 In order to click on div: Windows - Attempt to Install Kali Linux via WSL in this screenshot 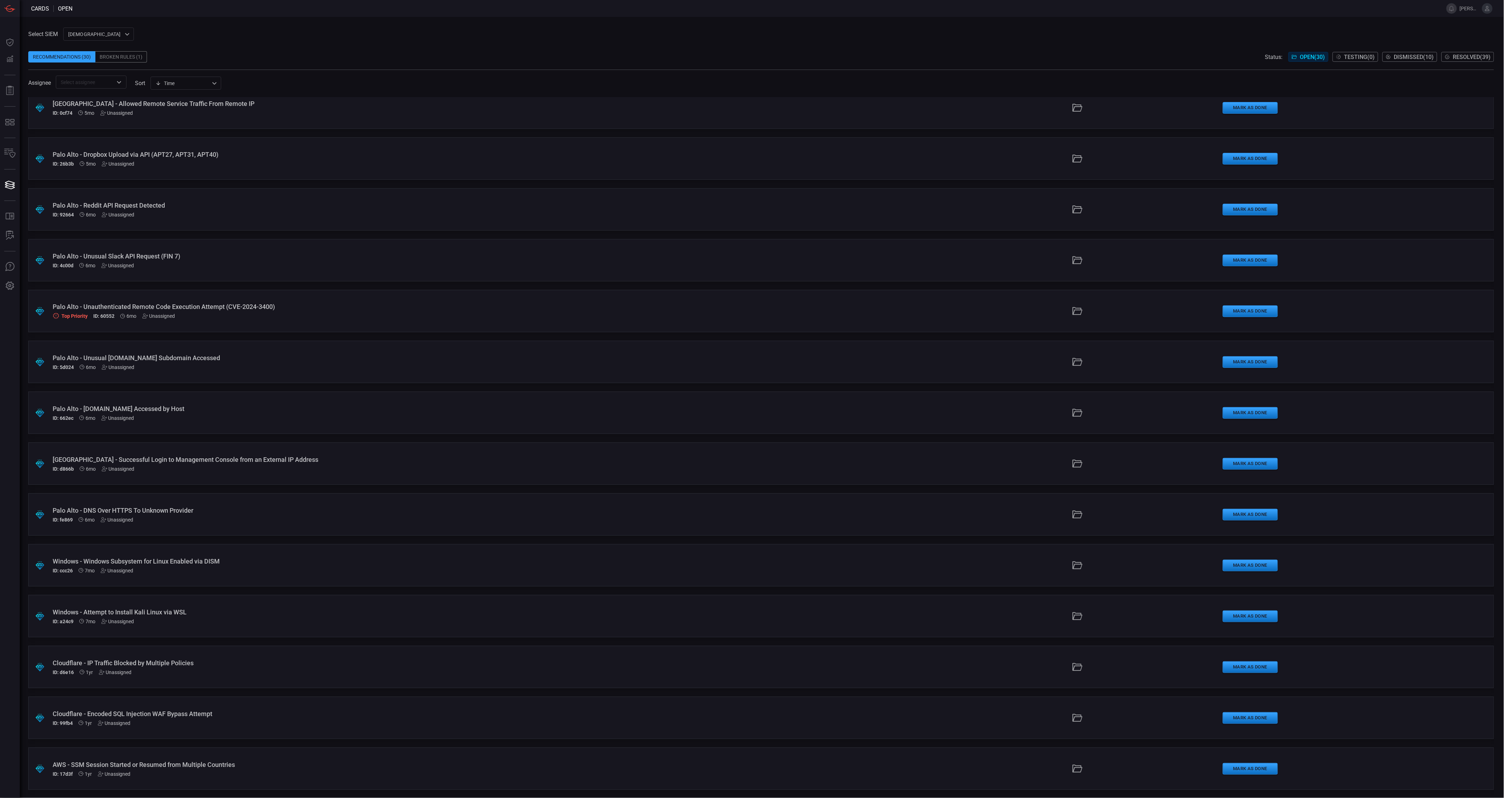, I will do `click(366, 612)`.